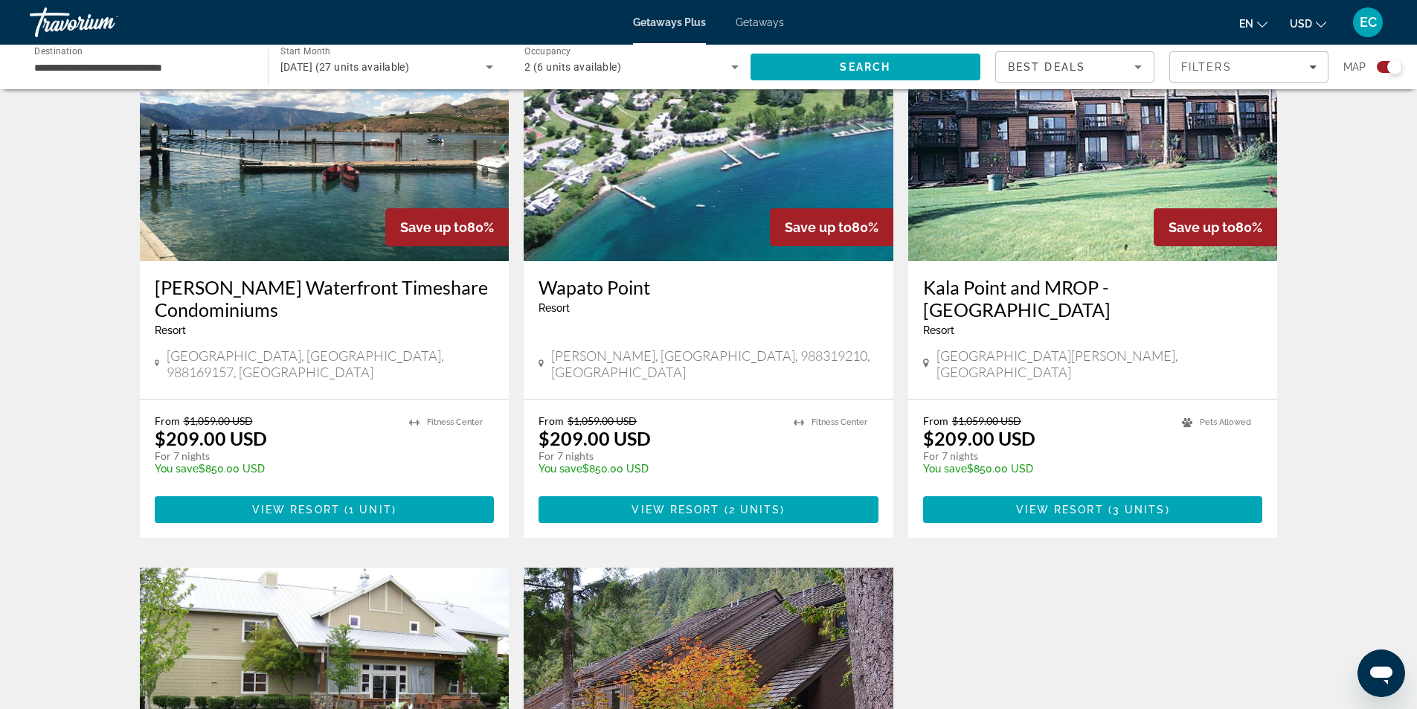  Describe the element at coordinates (324, 510) in the screenshot. I see `a: View Resort(1 unit)` at that location.